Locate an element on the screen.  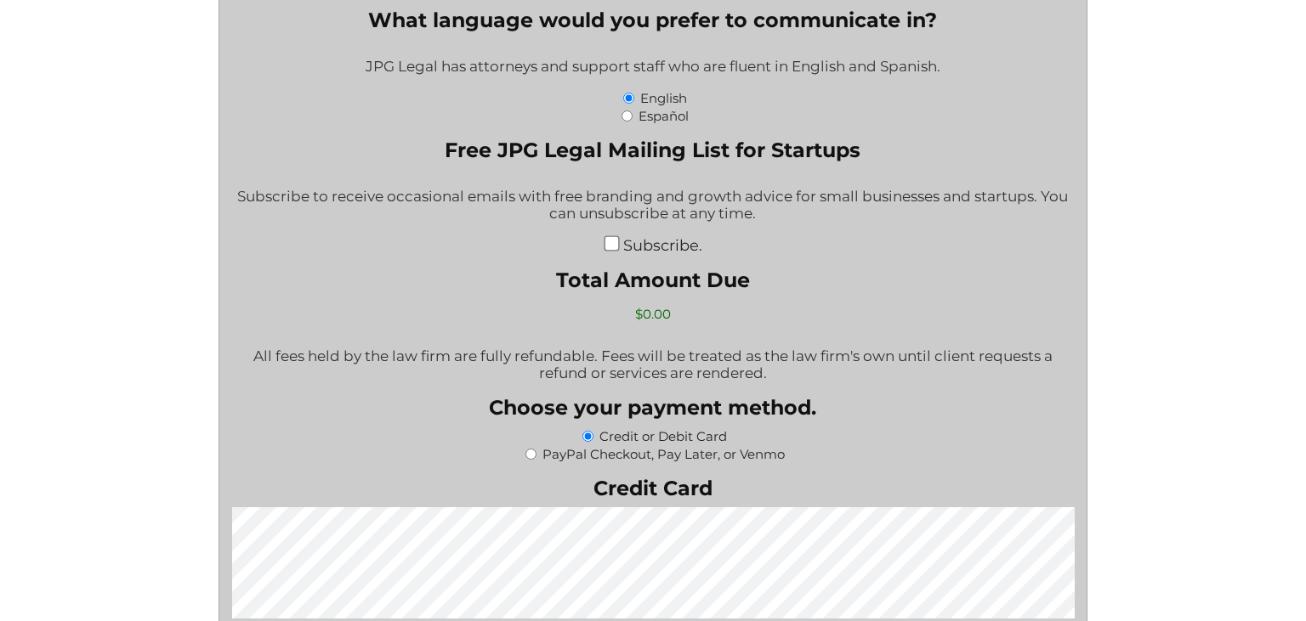
label: Español is located at coordinates (663, 116).